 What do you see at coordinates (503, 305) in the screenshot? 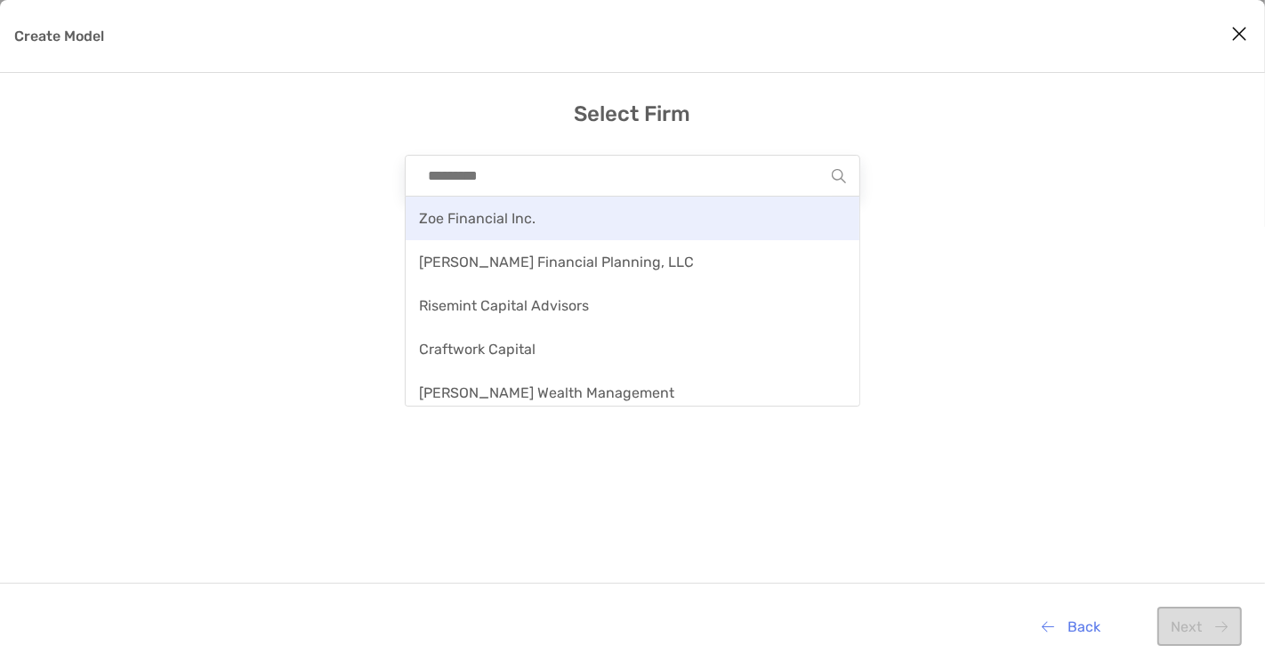
I see `span: Risemint Capital Advisors` at bounding box center [503, 305].